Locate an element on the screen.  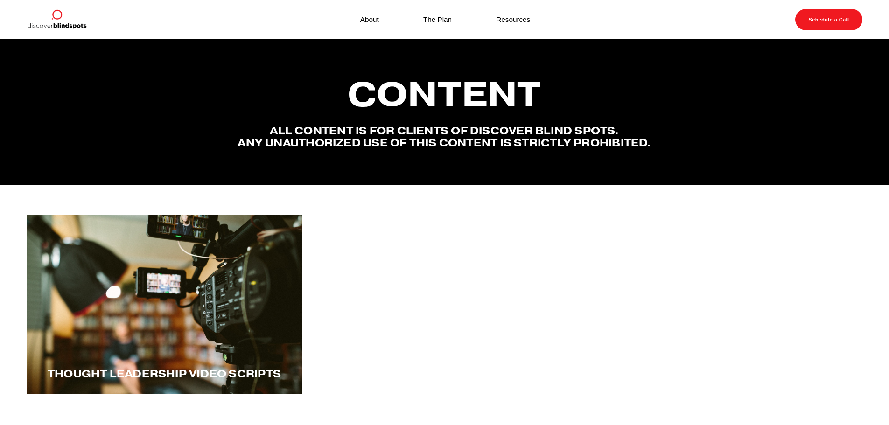
span: Voice Overs is located at coordinates (725, 374).